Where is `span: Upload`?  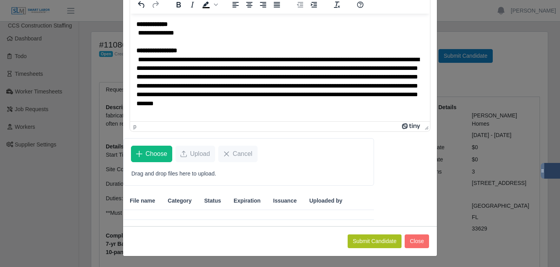
span: Upload is located at coordinates (200, 154).